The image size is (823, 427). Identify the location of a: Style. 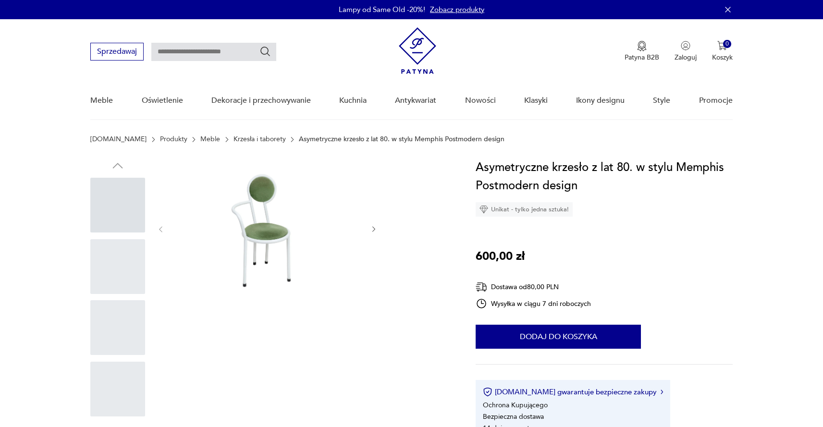
(662, 100).